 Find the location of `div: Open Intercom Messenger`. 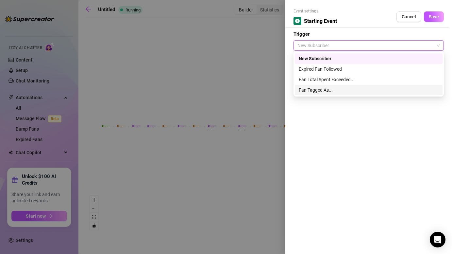

div: Open Intercom Messenger is located at coordinates (438, 239).